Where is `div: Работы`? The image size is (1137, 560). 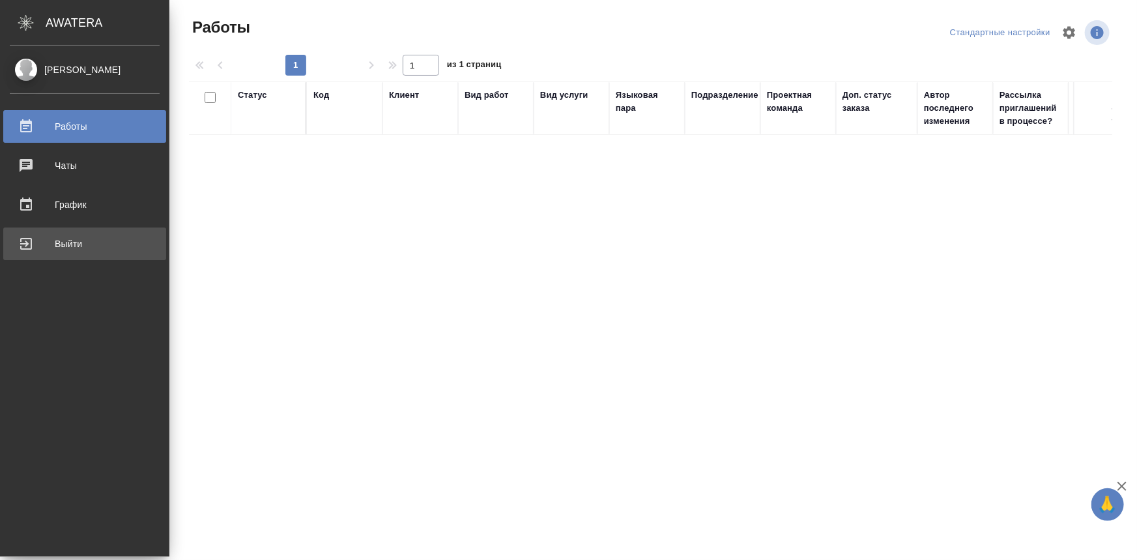 div: Работы is located at coordinates (85, 126).